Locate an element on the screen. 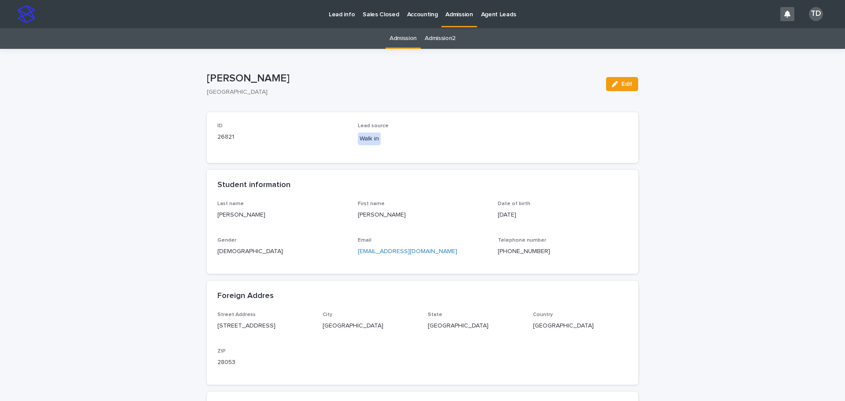  span: Last name is located at coordinates (231, 204).